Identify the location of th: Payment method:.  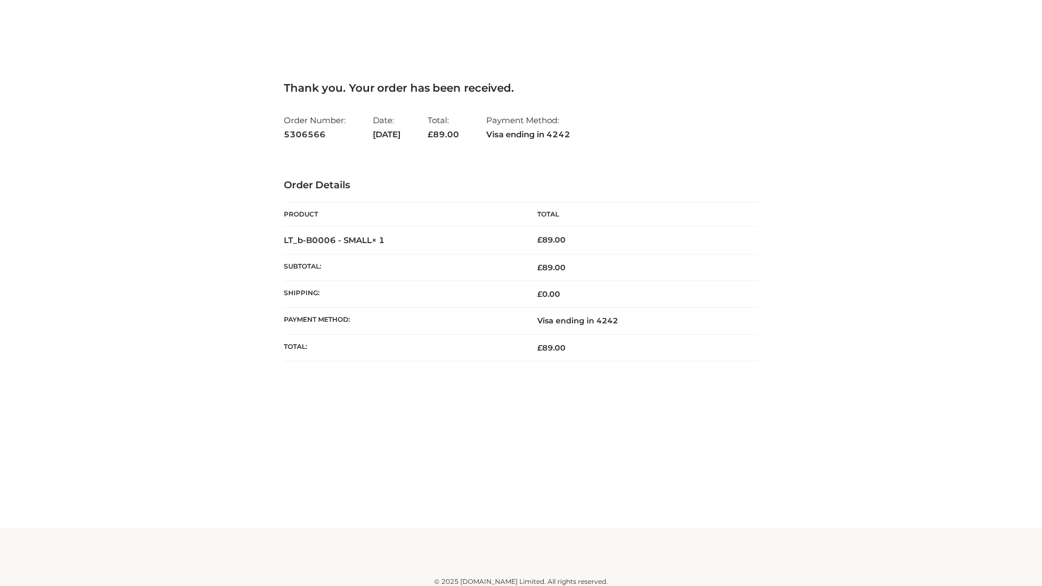
(402, 321).